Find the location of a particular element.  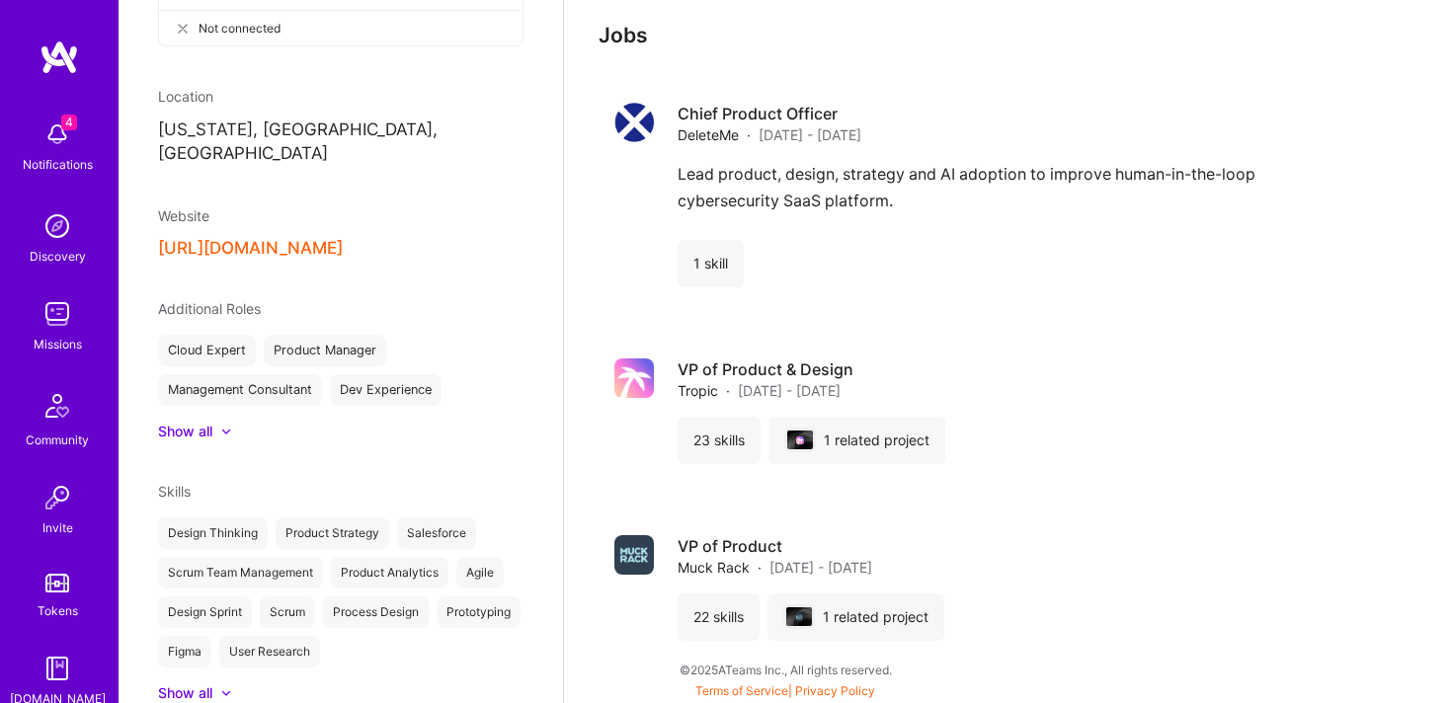

div: Cloud Expert is located at coordinates (206, 351).